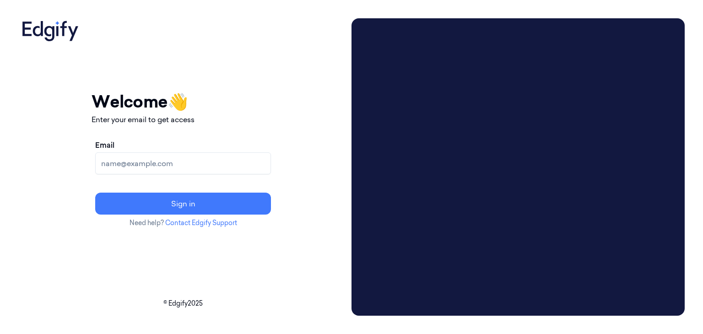 This screenshot has width=703, height=334. Describe the element at coordinates (183, 303) in the screenshot. I see `p: © Edgify 2025` at that location.